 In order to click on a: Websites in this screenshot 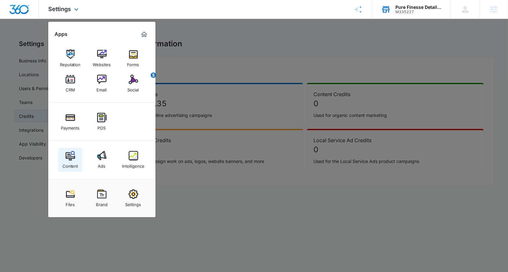, I will do `click(102, 58)`.